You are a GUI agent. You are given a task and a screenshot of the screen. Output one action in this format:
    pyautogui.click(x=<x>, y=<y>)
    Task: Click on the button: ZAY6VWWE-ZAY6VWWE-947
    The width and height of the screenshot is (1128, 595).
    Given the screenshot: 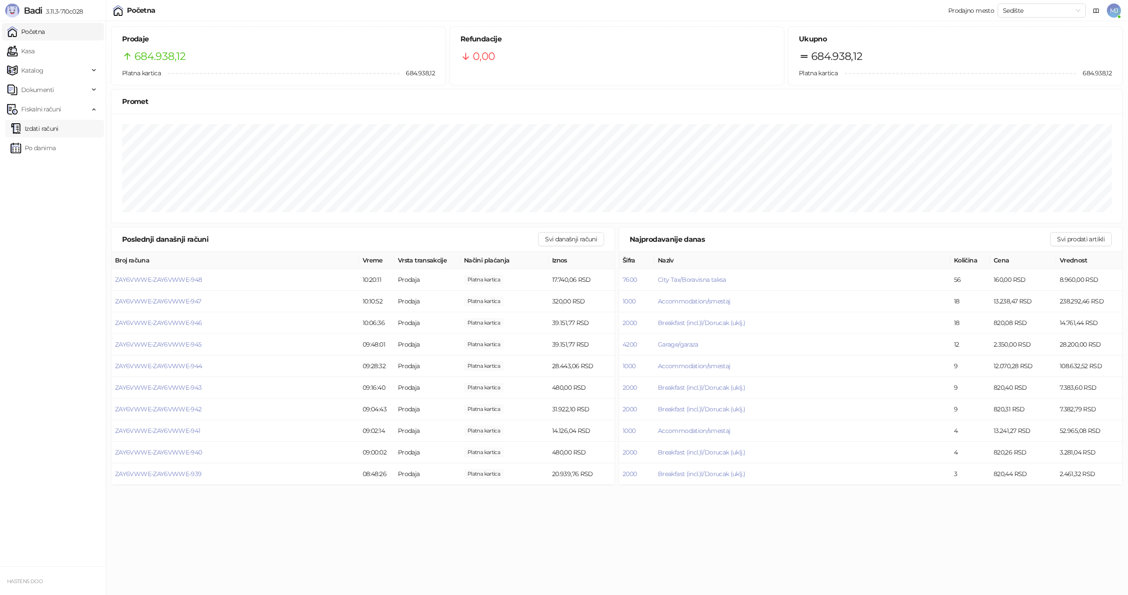 What is the action you would take?
    pyautogui.click(x=158, y=301)
    